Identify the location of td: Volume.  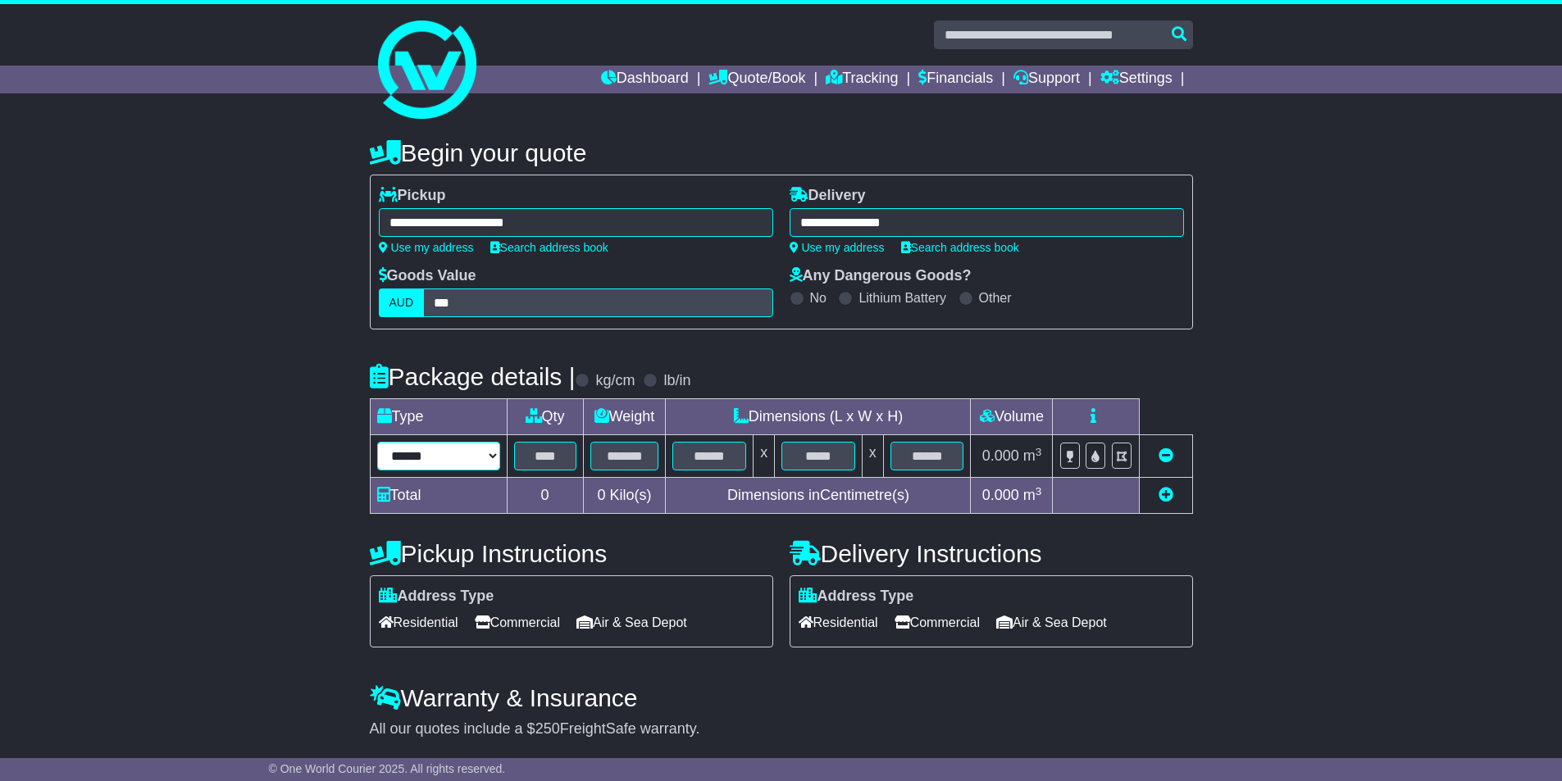
(1012, 417).